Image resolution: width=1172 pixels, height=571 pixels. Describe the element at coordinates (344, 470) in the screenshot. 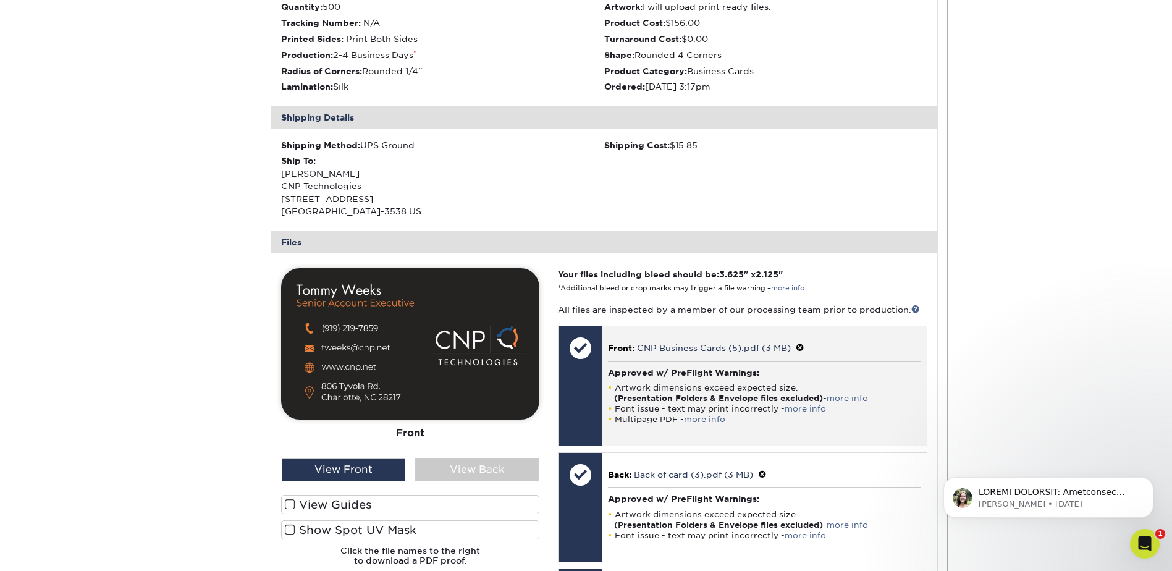

I see `div: View Front` at that location.